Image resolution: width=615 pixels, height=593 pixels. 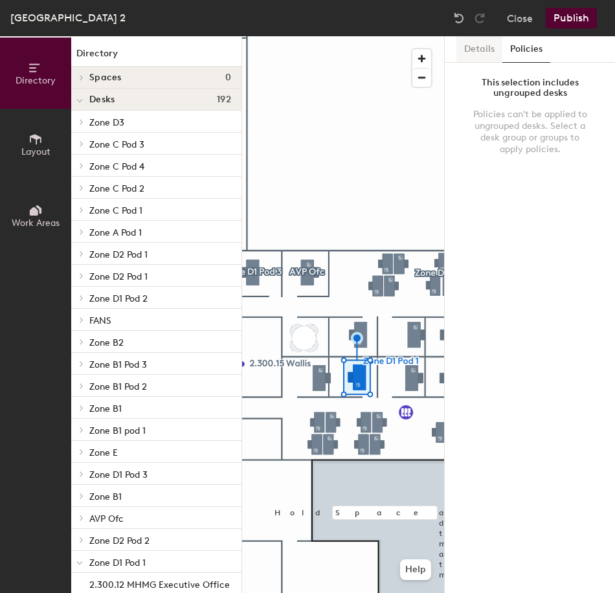 What do you see at coordinates (119, 541) in the screenshot?
I see `span: Zone D2 Pod 2` at bounding box center [119, 541].